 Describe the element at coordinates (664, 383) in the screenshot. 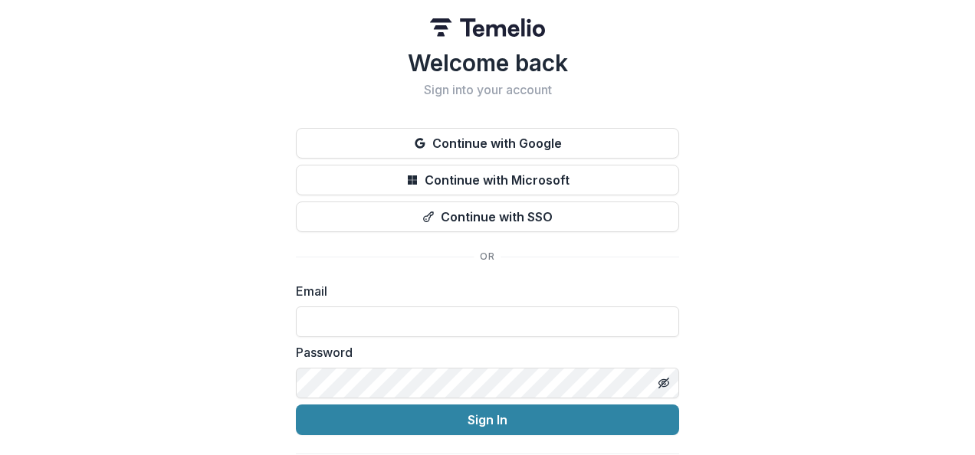

I see `button: Toggle password visibility` at that location.